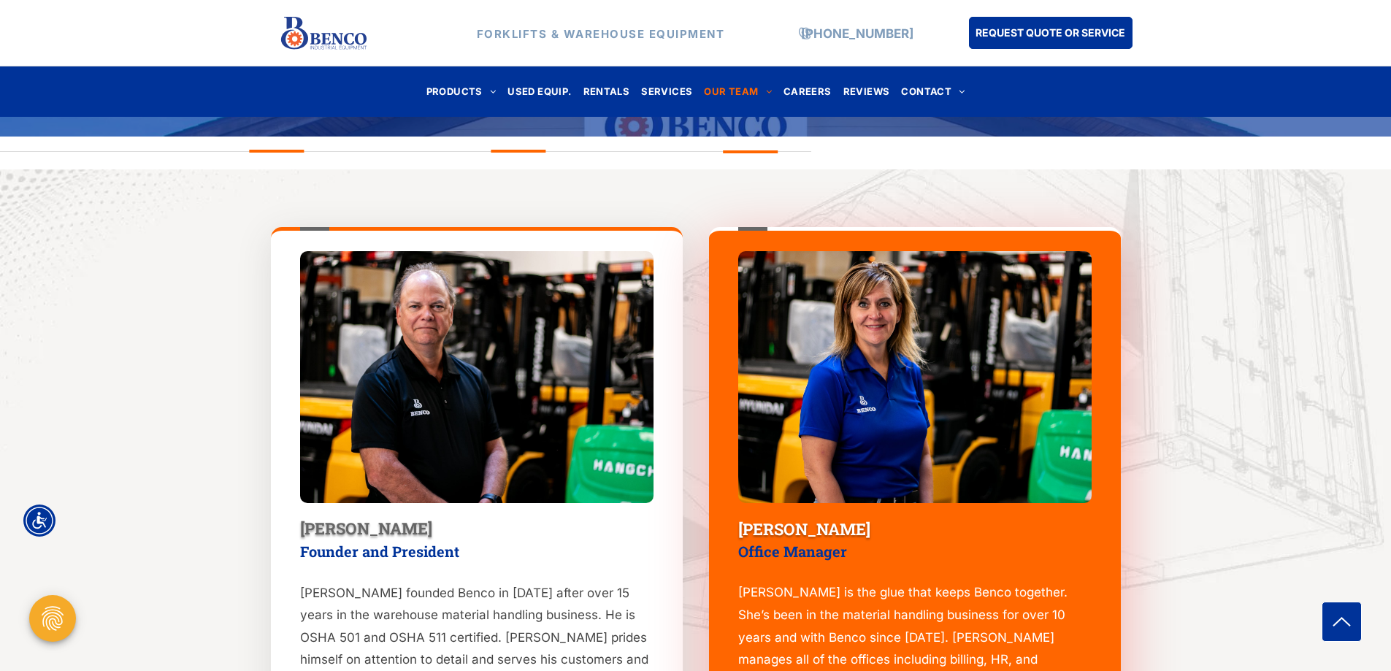 The height and width of the screenshot is (671, 1391). Describe the element at coordinates (539, 91) in the screenshot. I see `a: USED EQUIP.` at that location.